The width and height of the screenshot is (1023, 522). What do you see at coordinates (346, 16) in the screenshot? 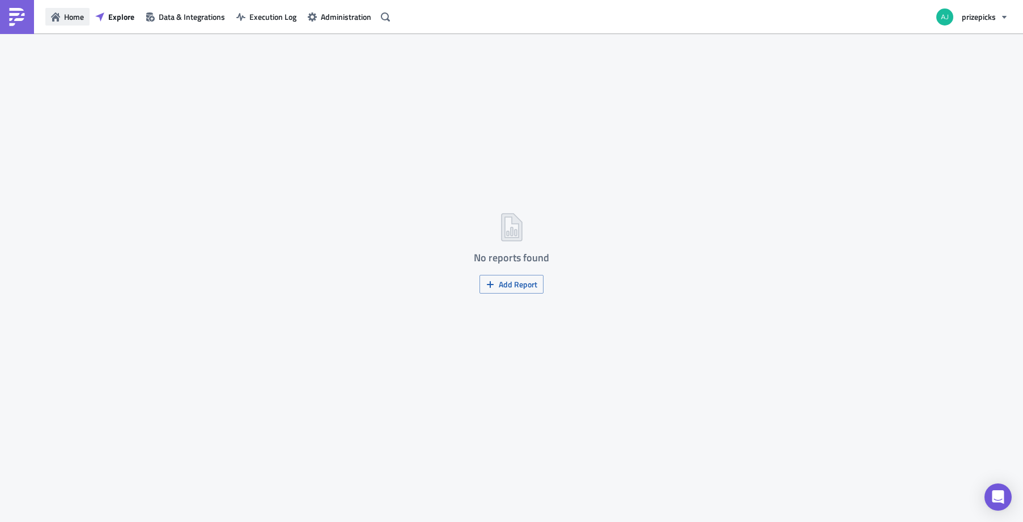
I see `span: Administration` at bounding box center [346, 16].